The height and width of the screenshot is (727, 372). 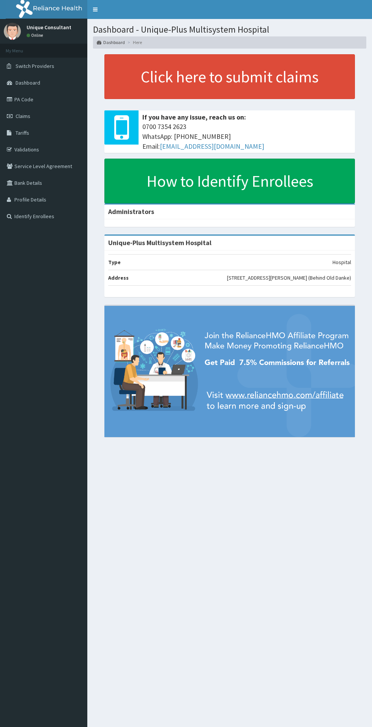 What do you see at coordinates (230, 77) in the screenshot?
I see `a: Click here to submit claims` at bounding box center [230, 77].